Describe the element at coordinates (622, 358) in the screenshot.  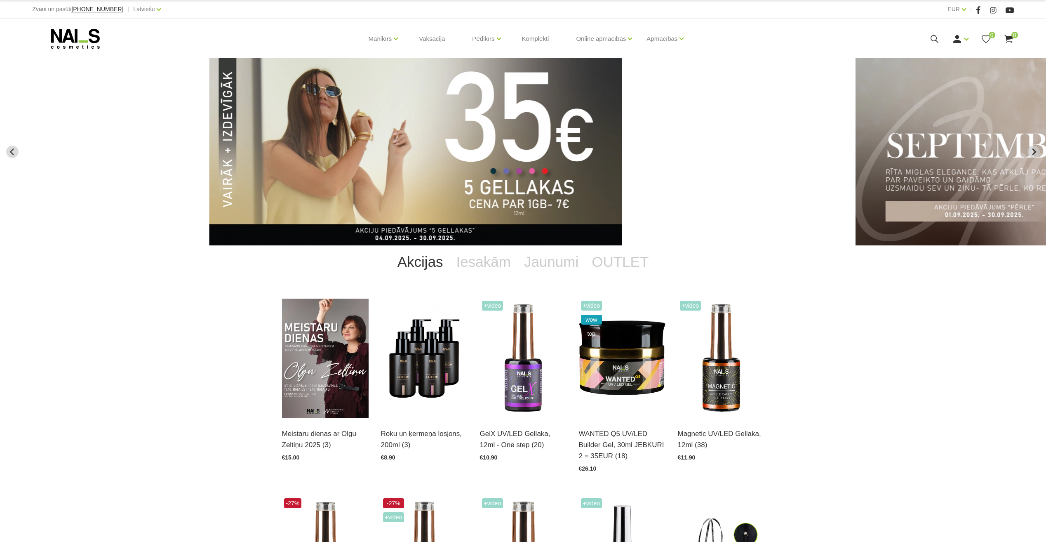
I see `img: Gels WANTED NAILS cosmetics tehniķu komanda ir radījusi gelu, kas ilgi jau ir katra meistara mekl...` at that location.